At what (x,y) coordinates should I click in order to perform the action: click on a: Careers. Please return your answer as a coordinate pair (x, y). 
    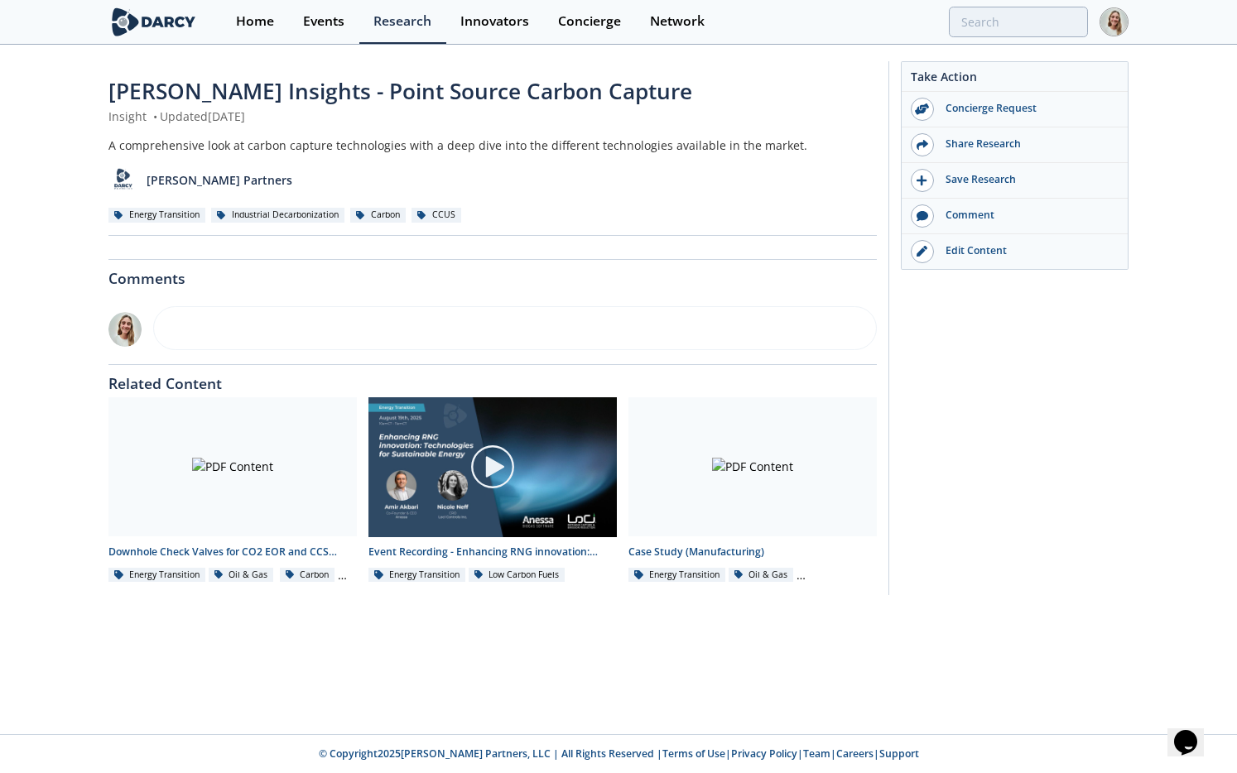
    Looking at the image, I should click on (854, 753).